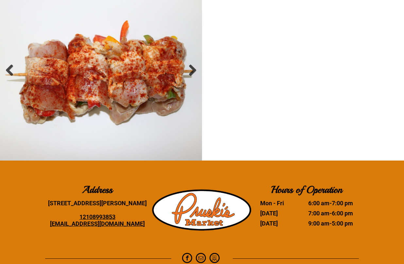  I want to click on time: 6:00 am, so click(319, 203).